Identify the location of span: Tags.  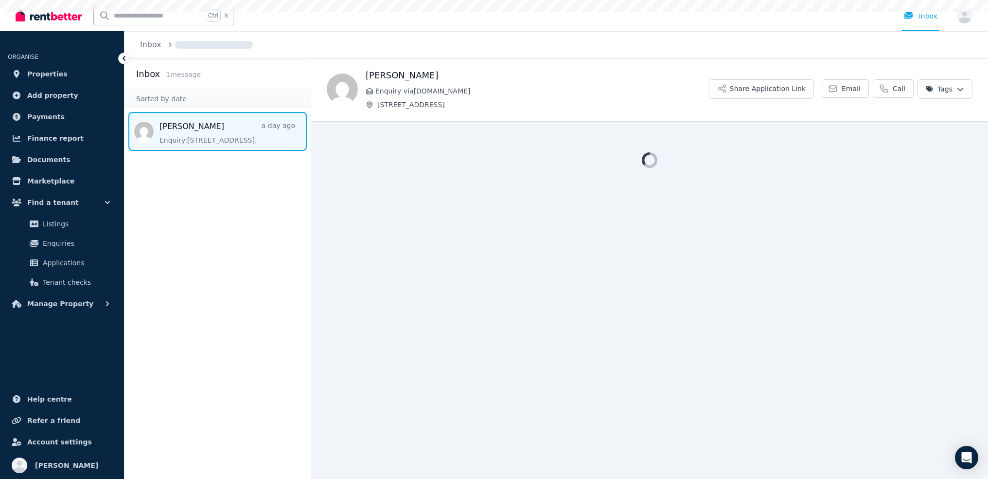
(939, 89).